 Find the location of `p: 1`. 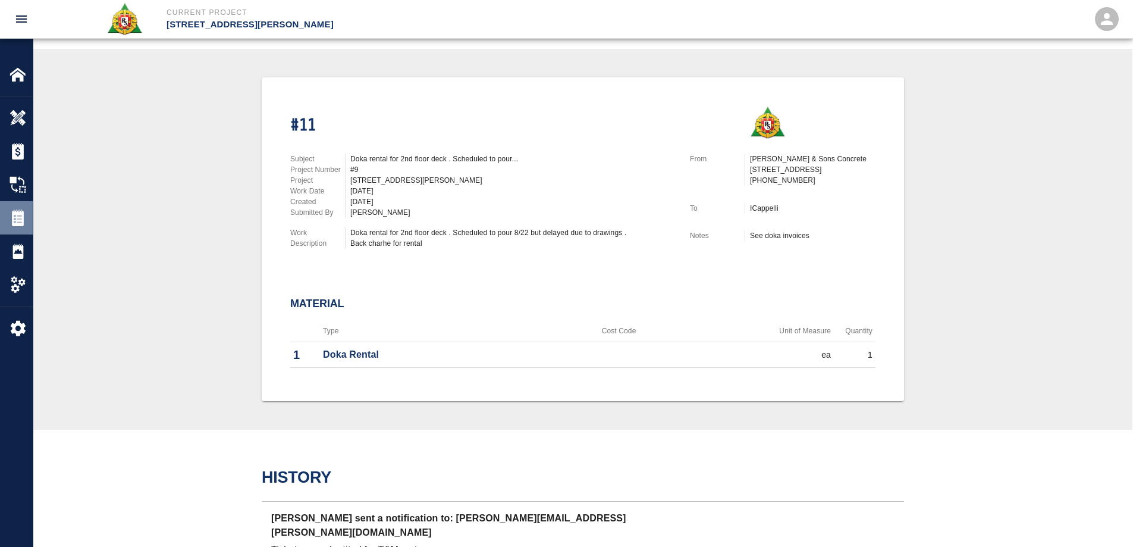

p: 1 is located at coordinates (305, 355).